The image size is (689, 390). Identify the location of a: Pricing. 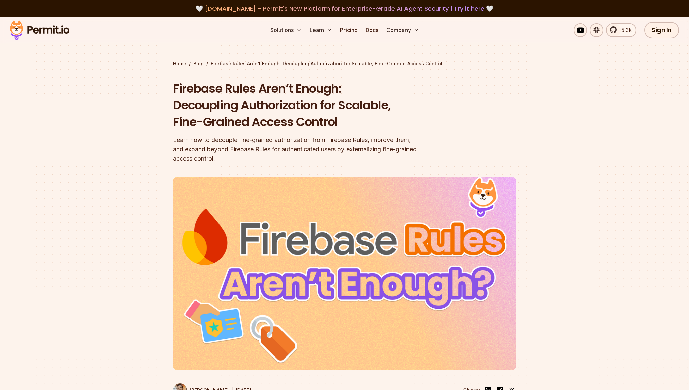
(349, 30).